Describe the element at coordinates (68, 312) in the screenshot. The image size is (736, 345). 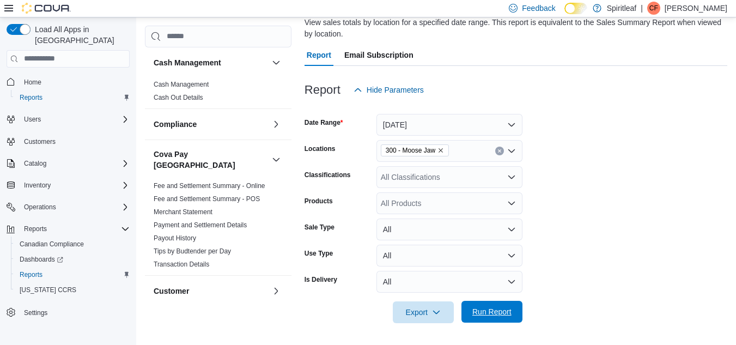
I see `button: Settings` at that location.